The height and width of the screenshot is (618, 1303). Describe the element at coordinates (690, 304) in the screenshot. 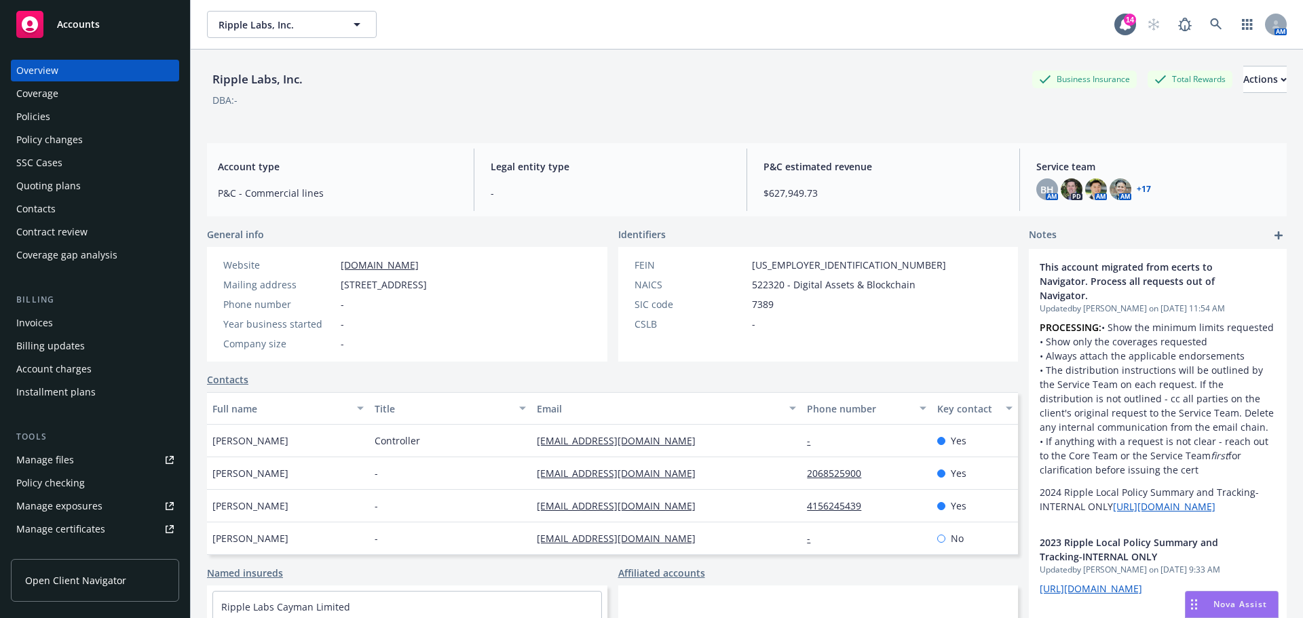

I see `div: SIC code` at that location.